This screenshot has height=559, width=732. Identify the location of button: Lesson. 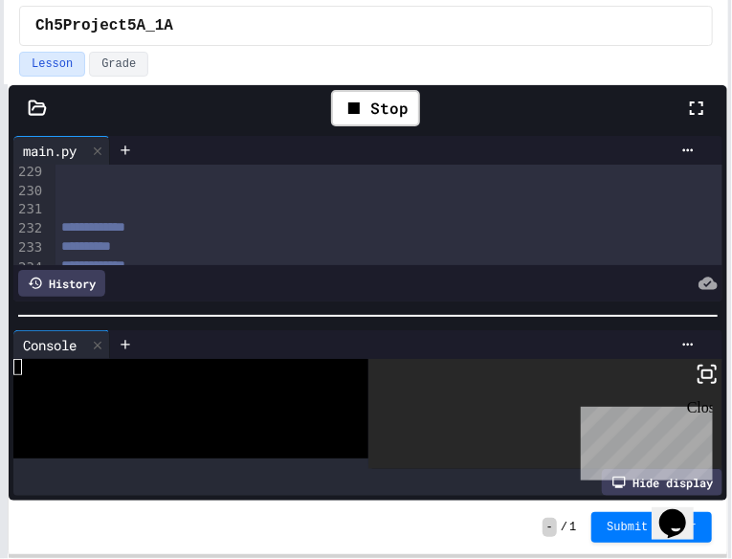
(52, 64).